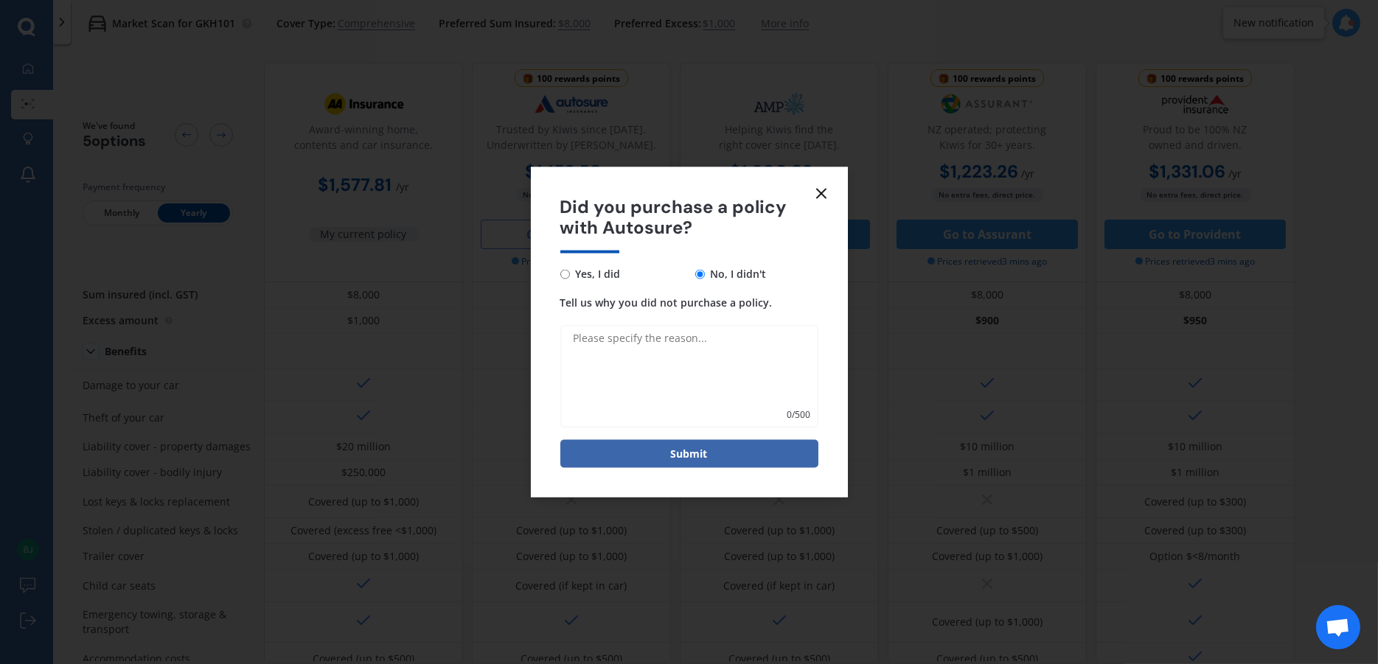 The height and width of the screenshot is (664, 1378). What do you see at coordinates (595, 274) in the screenshot?
I see `span: Yes, I did` at bounding box center [595, 274].